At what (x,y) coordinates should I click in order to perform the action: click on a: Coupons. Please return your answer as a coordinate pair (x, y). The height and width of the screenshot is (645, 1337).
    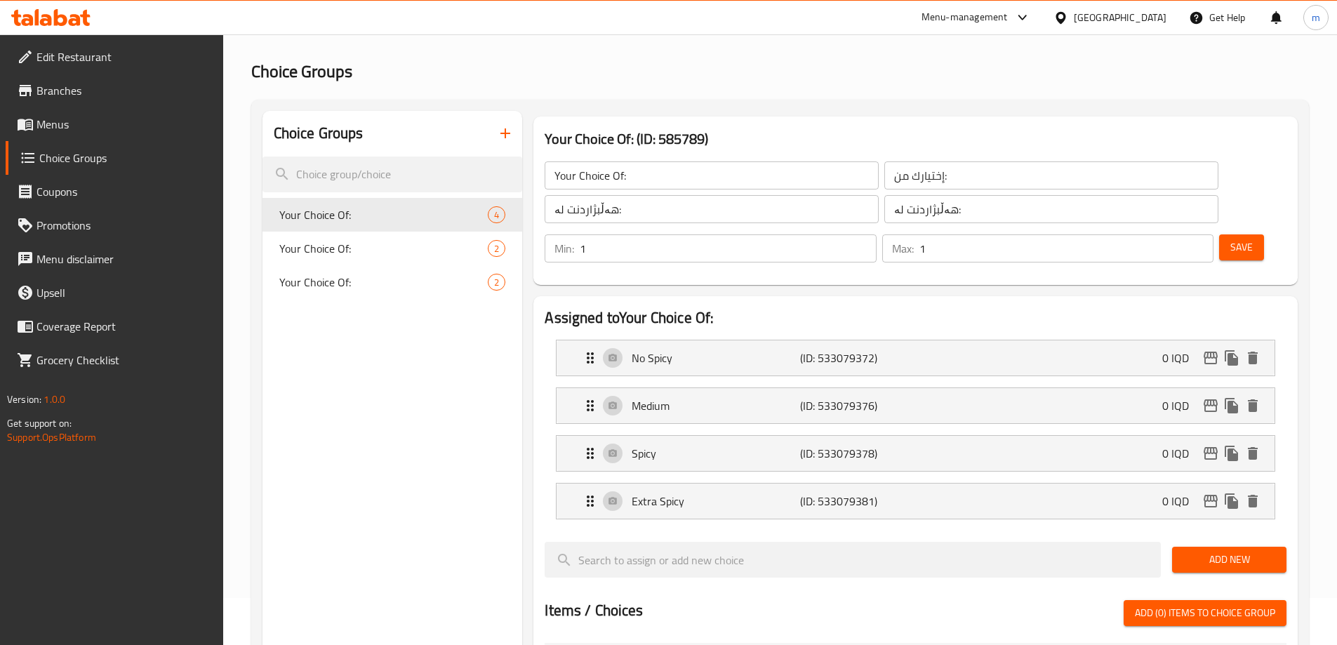
    Looking at the image, I should click on (114, 192).